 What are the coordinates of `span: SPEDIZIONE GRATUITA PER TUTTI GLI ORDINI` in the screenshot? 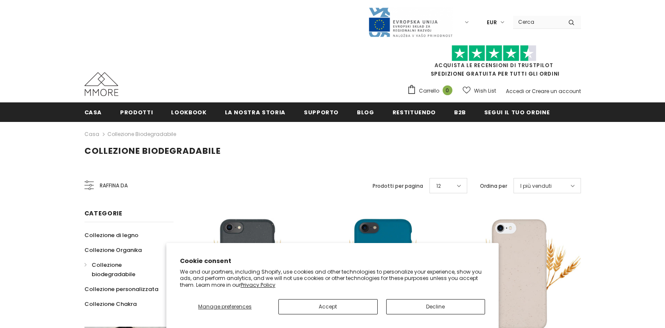 It's located at (494, 63).